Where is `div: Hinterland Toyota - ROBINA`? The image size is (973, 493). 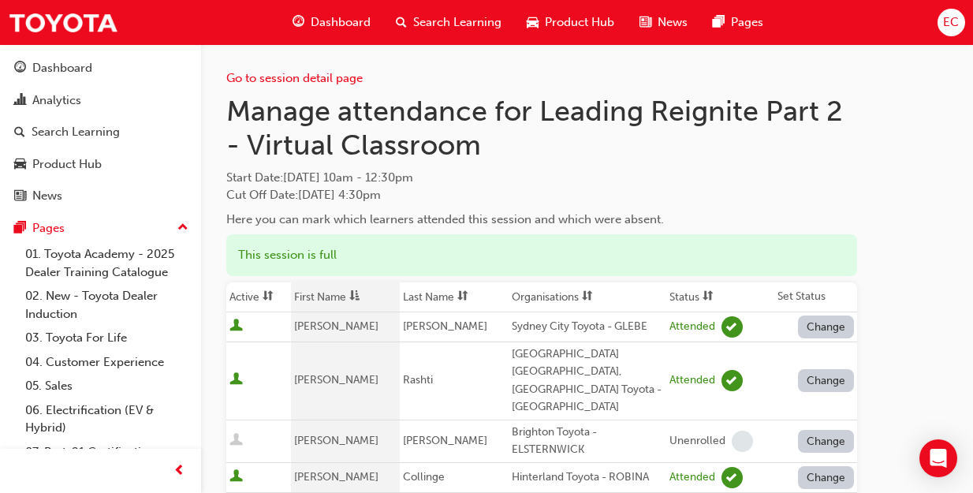
div: Hinterland Toyota - ROBINA is located at coordinates (587, 477).